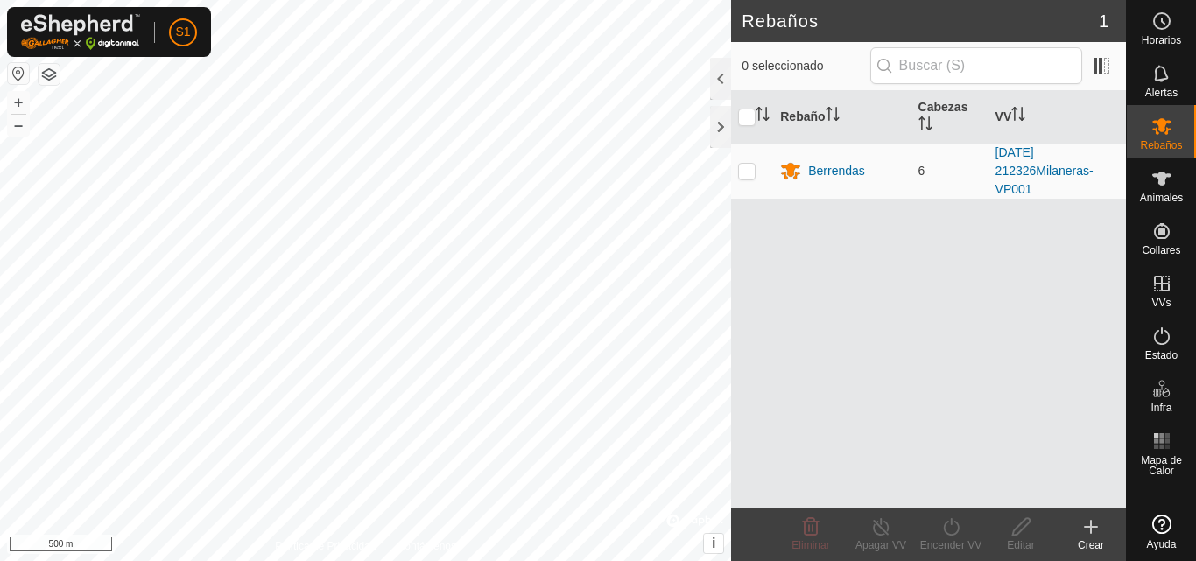 The height and width of the screenshot is (561, 1196). Describe the element at coordinates (18, 74) in the screenshot. I see `button: Restablecer Mapa` at that location.